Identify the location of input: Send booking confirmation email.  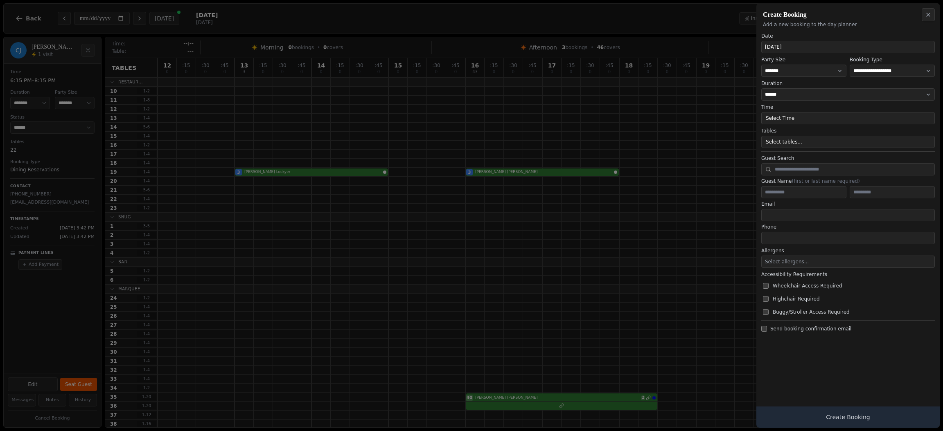
(764, 329).